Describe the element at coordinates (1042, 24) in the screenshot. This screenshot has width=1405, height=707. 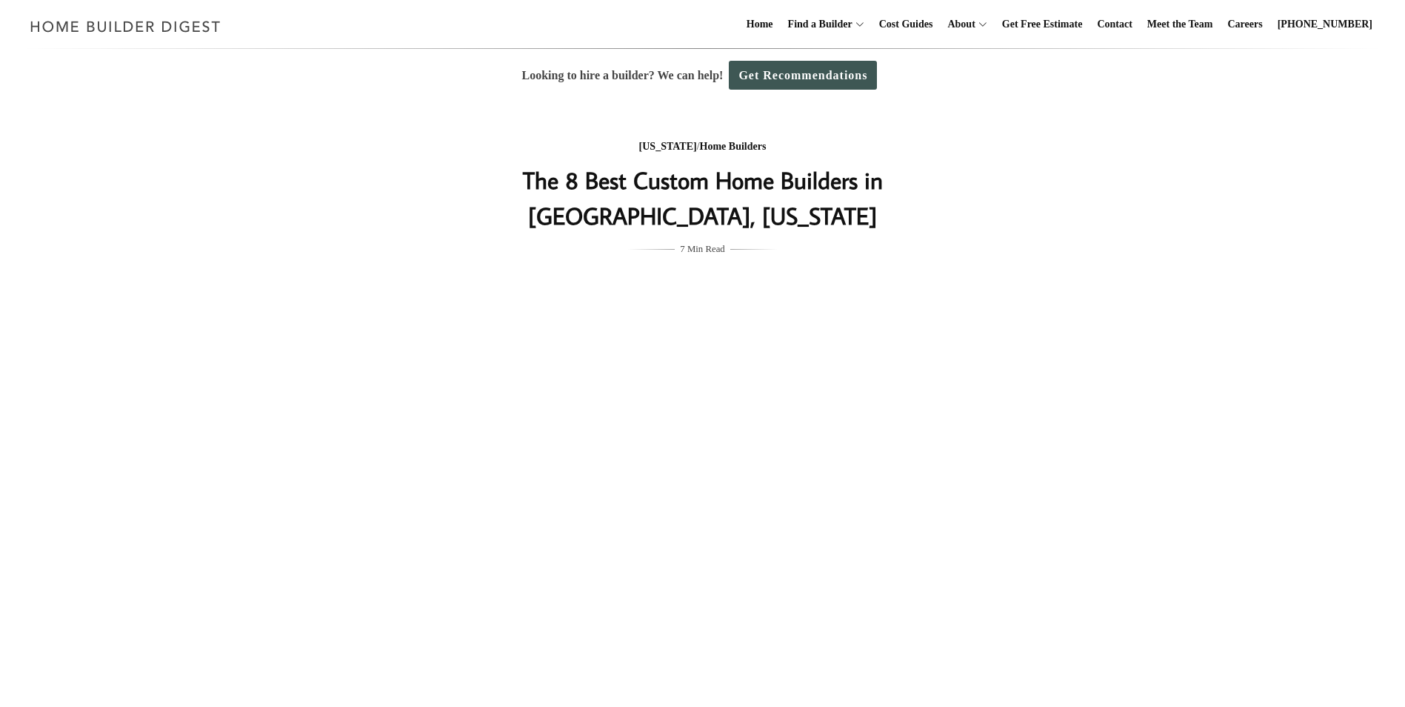
I see `a: Get Free Estimate` at that location.